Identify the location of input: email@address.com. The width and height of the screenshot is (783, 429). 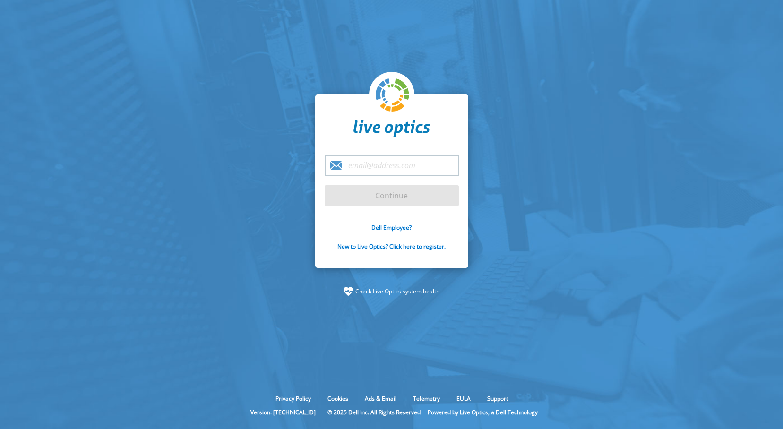
(392, 165).